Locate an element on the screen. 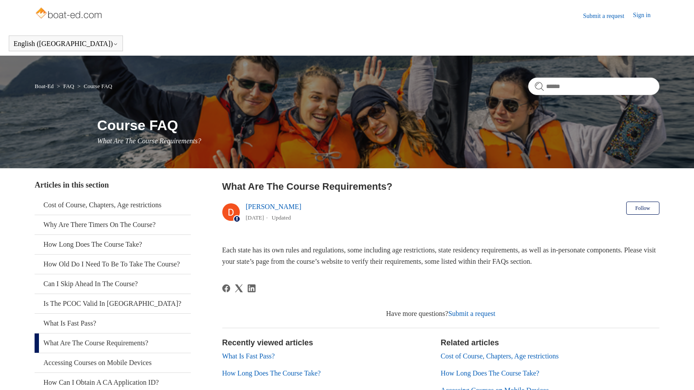 This screenshot has height=390, width=694. a: LinkedIn is located at coordinates (252, 288).